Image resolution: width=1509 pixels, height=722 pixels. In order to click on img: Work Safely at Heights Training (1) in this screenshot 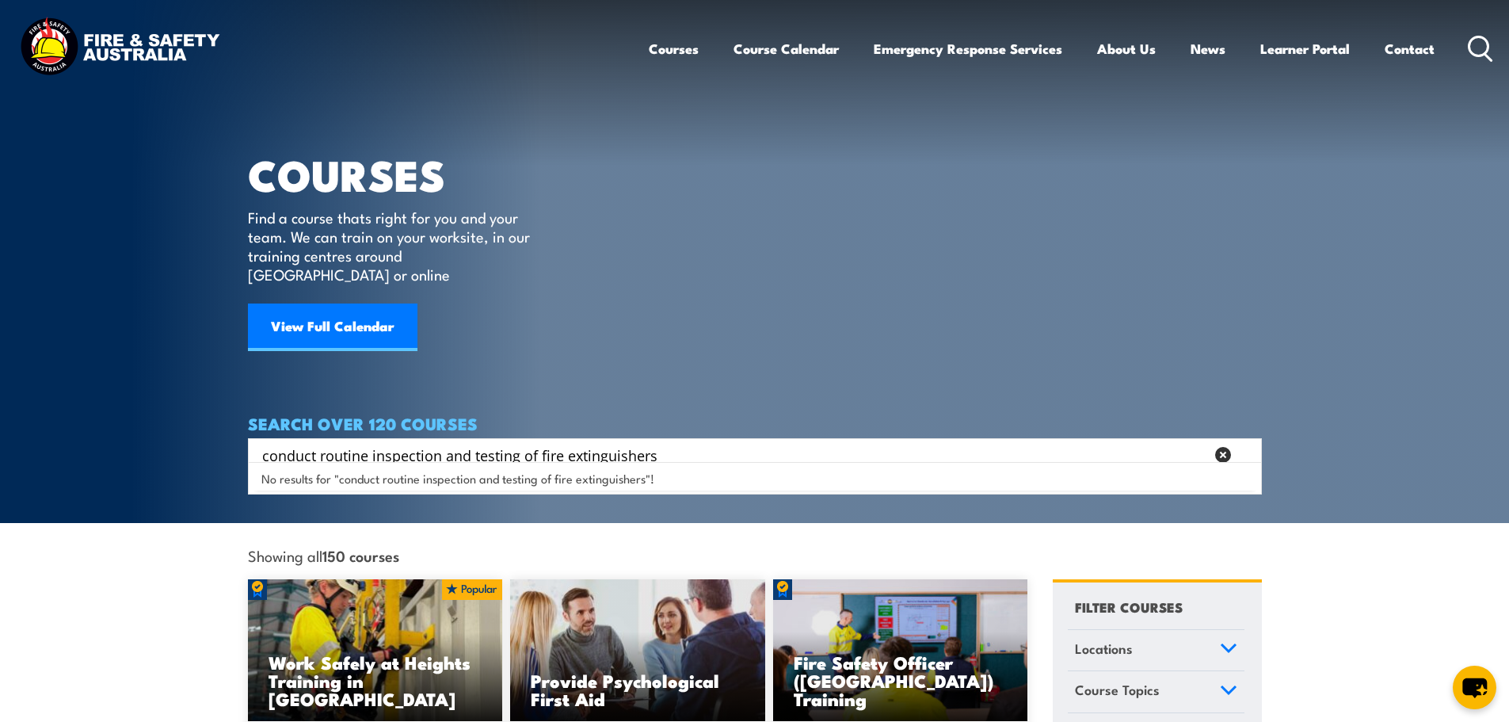, I will do `click(376, 651)`.